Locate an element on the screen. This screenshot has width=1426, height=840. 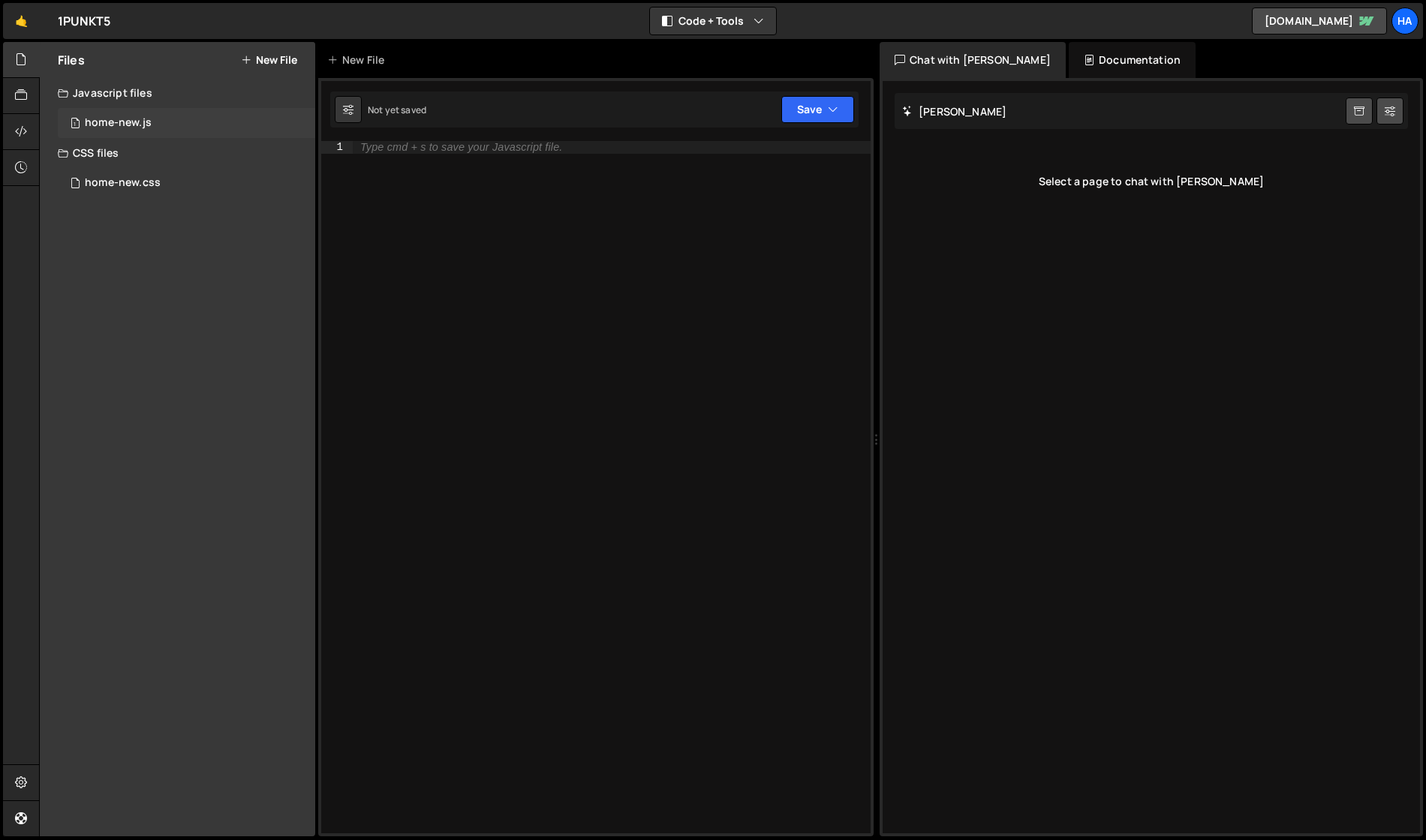
div: Not yet saved is located at coordinates (397, 109).